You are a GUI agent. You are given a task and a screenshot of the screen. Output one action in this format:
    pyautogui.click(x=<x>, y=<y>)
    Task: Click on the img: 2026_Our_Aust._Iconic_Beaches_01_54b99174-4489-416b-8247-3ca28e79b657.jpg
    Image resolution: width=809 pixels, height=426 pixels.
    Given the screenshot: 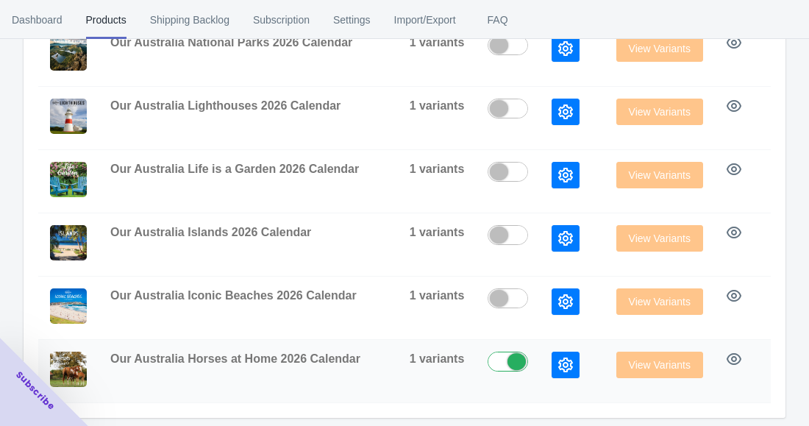 What is the action you would take?
    pyautogui.click(x=68, y=306)
    